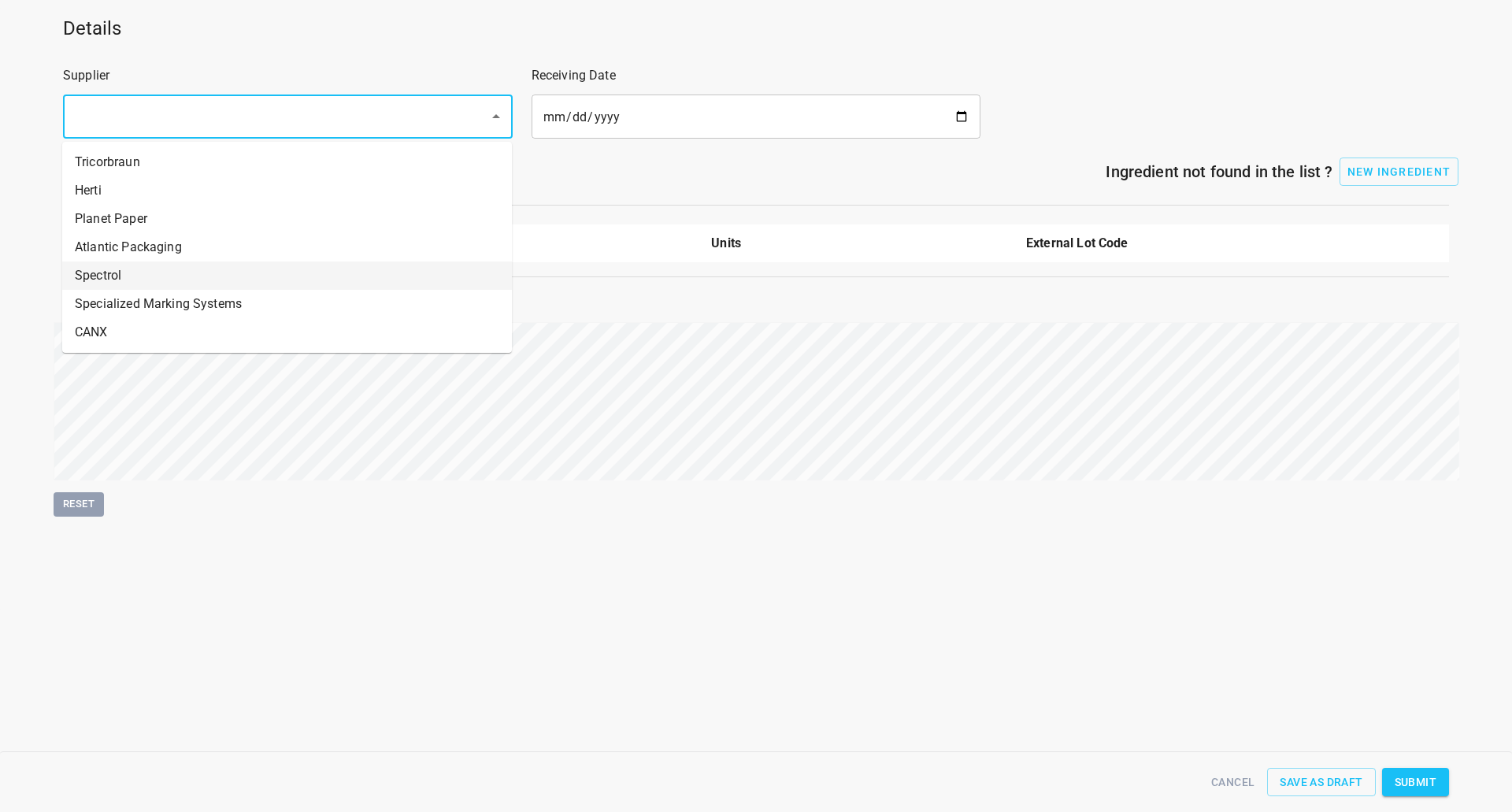 The height and width of the screenshot is (812, 1512). I want to click on li: CANX, so click(287, 332).